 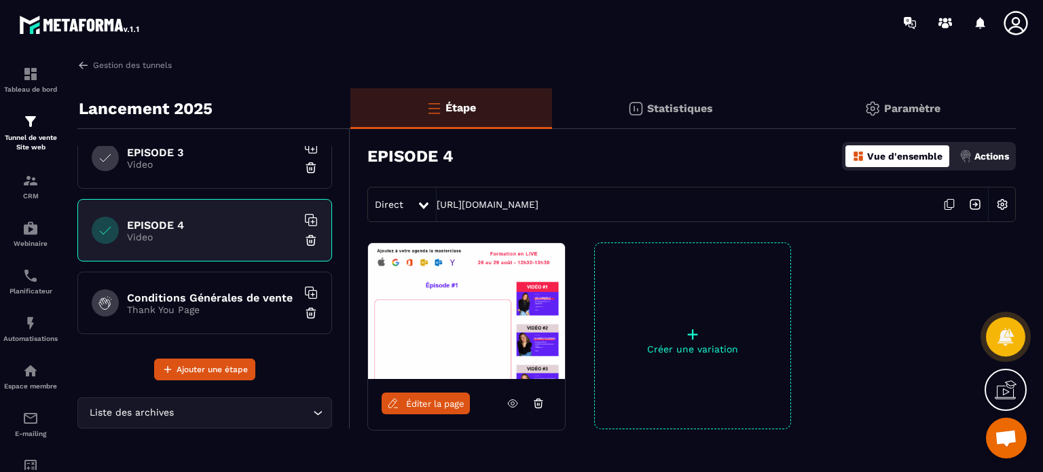 What do you see at coordinates (212, 310) in the screenshot?
I see `p: Thank You Page` at bounding box center [212, 310].